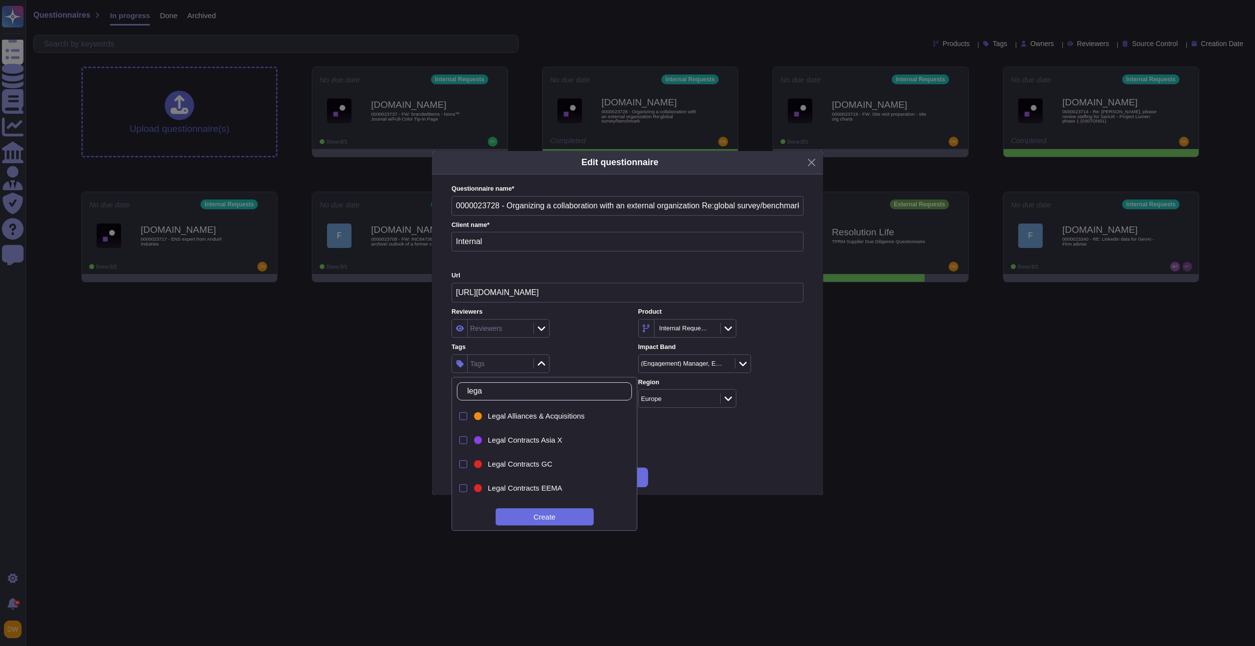 The width and height of the screenshot is (1255, 646). Describe the element at coordinates (486, 329) in the screenshot. I see `div: Reviewers` at that location.